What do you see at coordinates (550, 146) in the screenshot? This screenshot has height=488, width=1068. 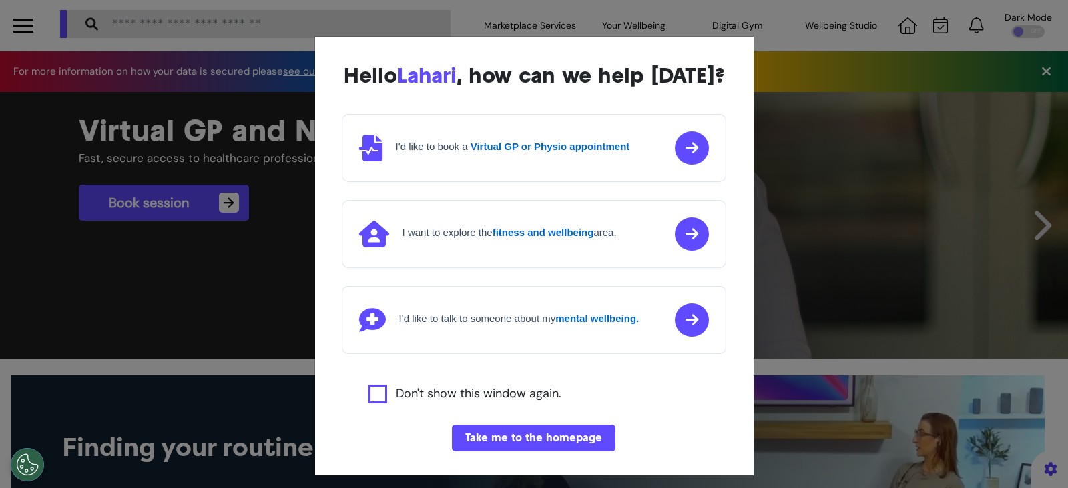 I see `strong: Virtual GP or Physio appointment` at bounding box center [550, 146].